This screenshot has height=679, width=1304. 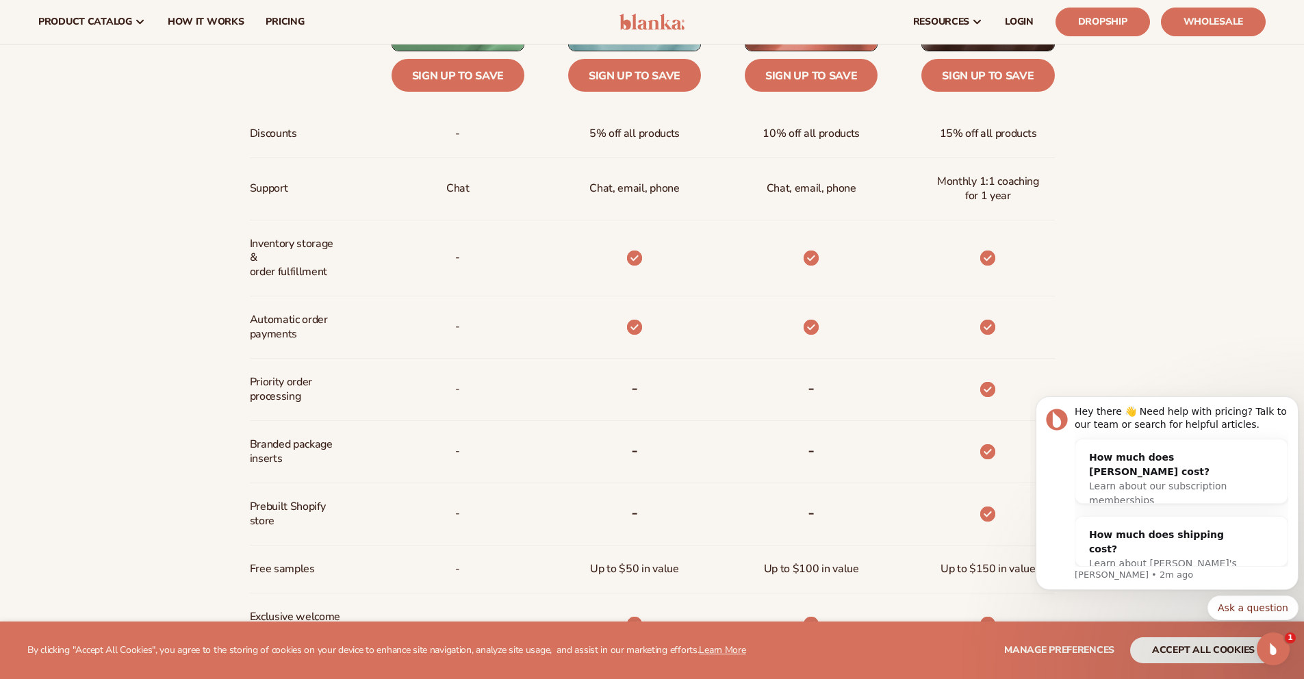 What do you see at coordinates (811, 188) in the screenshot?
I see `span: Chat, email, phone` at bounding box center [811, 188].